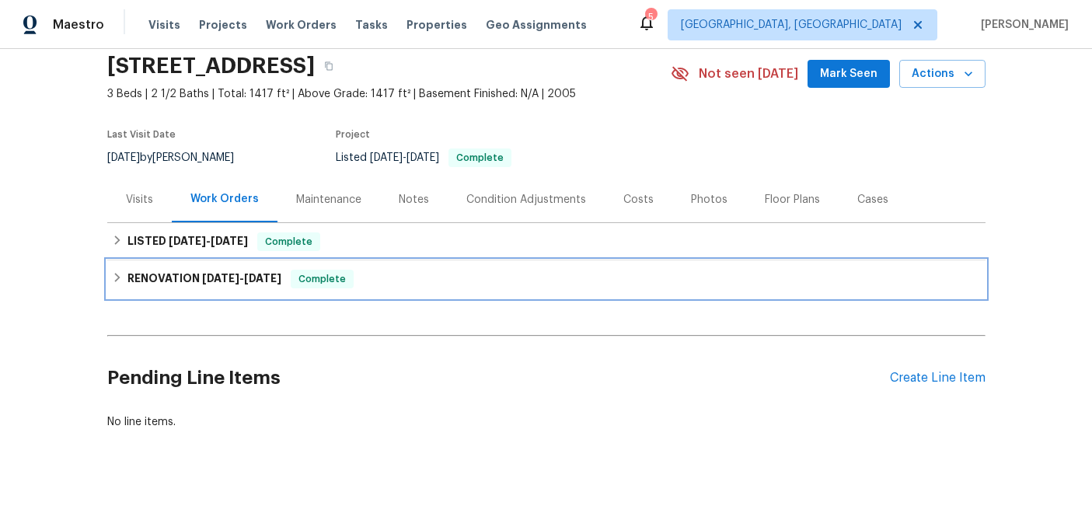  What do you see at coordinates (164, 25) in the screenshot?
I see `span: Visits` at bounding box center [164, 25].